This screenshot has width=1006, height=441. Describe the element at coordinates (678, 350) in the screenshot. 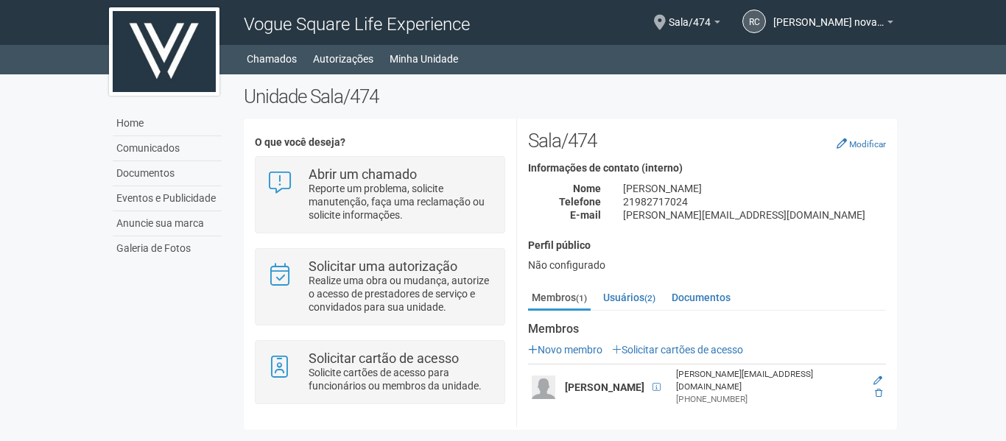

I see `a: Solicitar cartões de acesso` at that location.